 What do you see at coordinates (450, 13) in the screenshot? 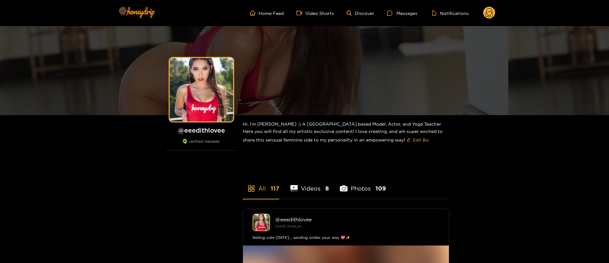
I see `button: Notifications` at bounding box center [450, 13].